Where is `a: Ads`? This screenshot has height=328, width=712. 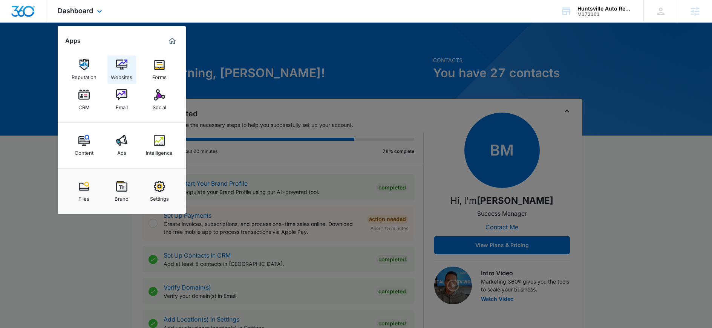
a: Ads is located at coordinates (122, 146).